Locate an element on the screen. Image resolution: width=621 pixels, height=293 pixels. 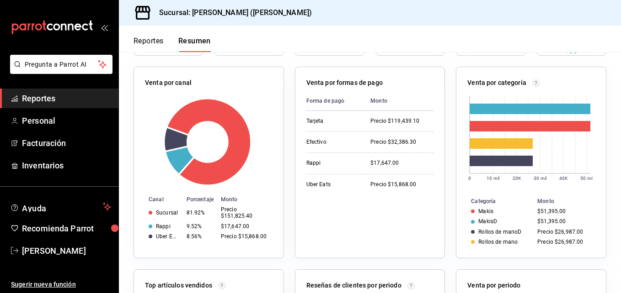
a: Pregunta a Parrot AI is located at coordinates (59, 71).